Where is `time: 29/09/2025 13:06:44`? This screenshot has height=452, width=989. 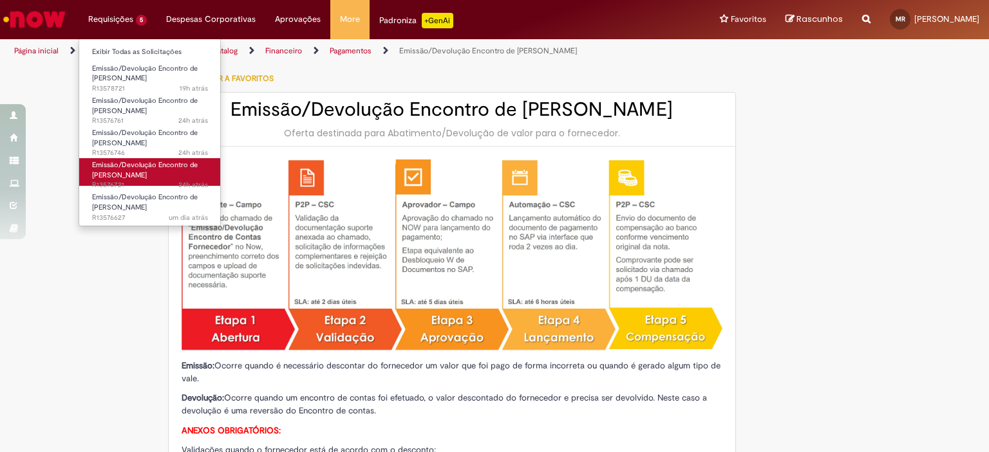 time: 29/09/2025 13:06:44 is located at coordinates (193, 153).